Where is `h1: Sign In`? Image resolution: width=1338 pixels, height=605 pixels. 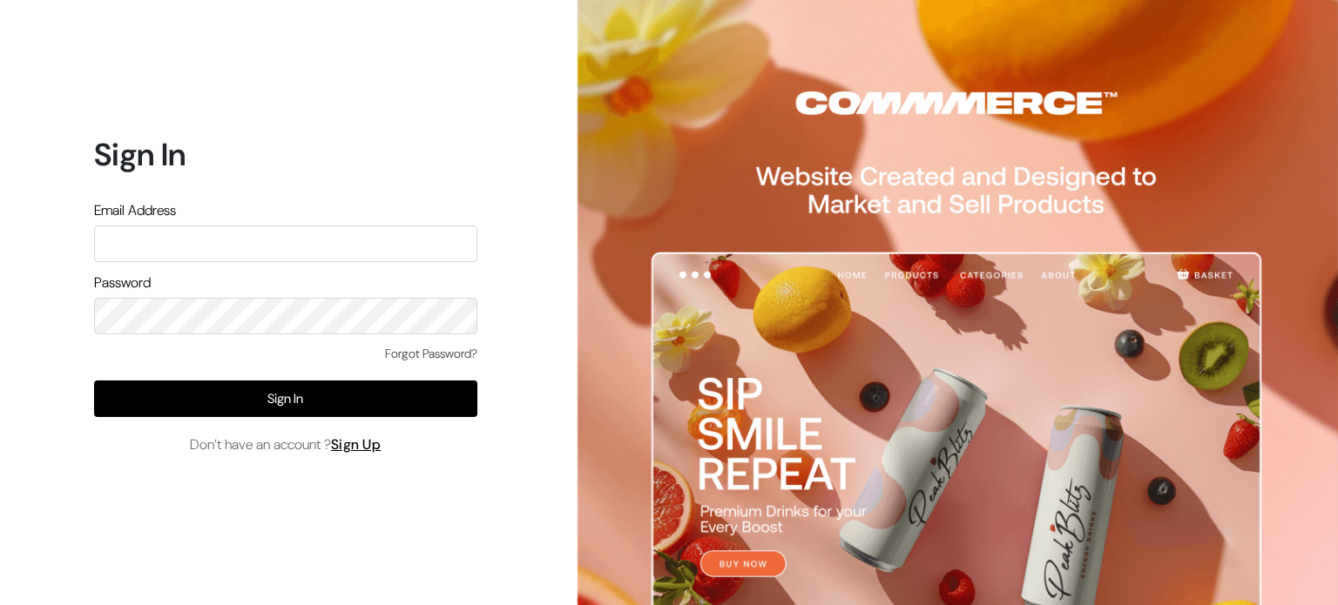 h1: Sign In is located at coordinates (286, 154).